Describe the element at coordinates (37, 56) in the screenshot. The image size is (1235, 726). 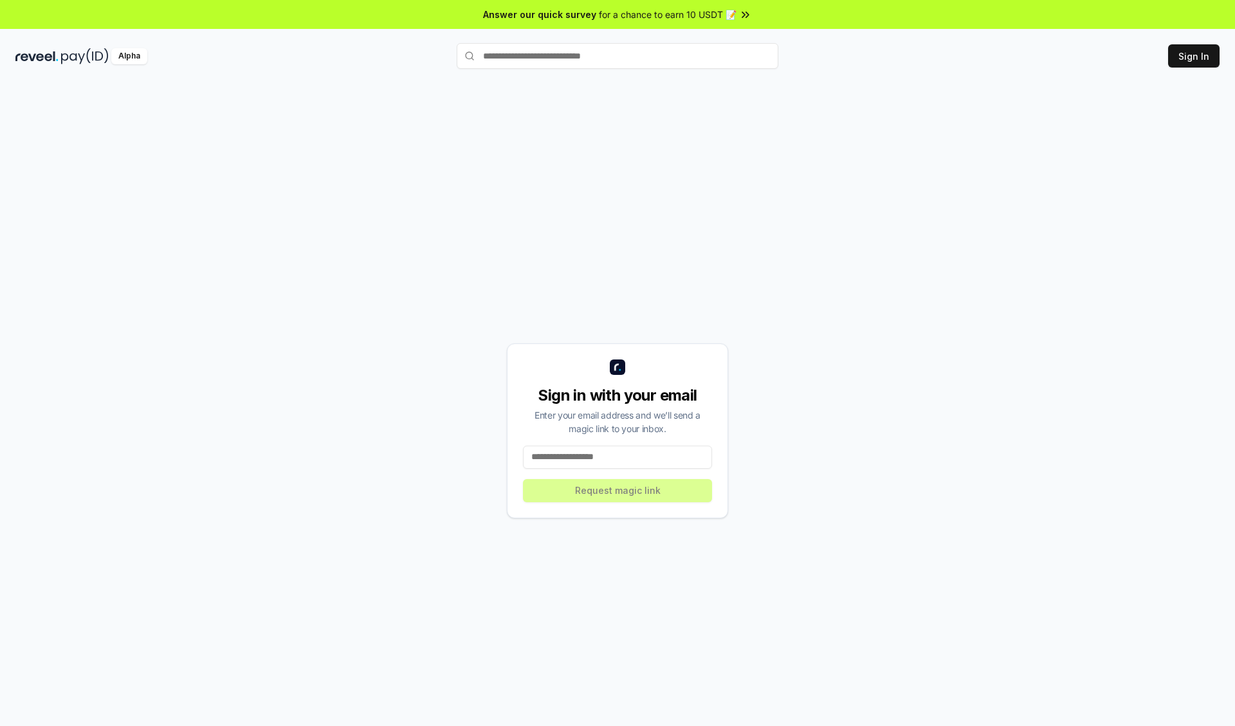
I see `img: reveel_dark` at that location.